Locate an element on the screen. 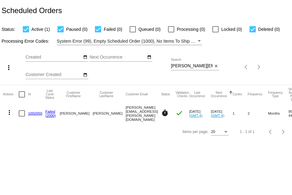  button: Change sorting for Id is located at coordinates (29, 94).